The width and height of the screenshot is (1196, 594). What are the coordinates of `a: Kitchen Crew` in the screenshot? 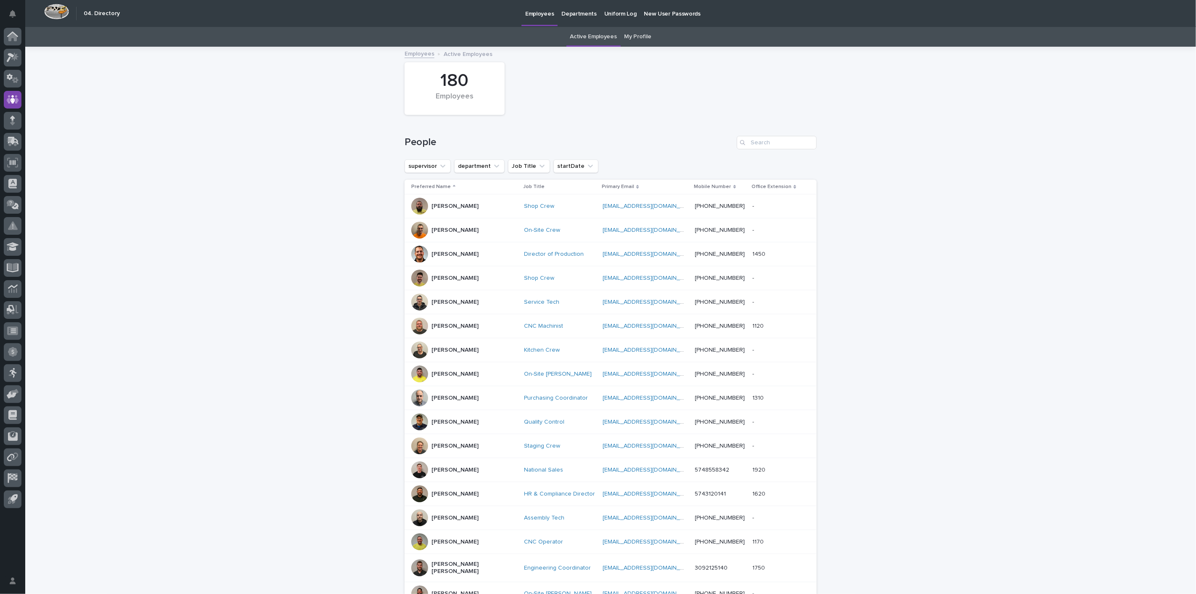 It's located at (542, 350).